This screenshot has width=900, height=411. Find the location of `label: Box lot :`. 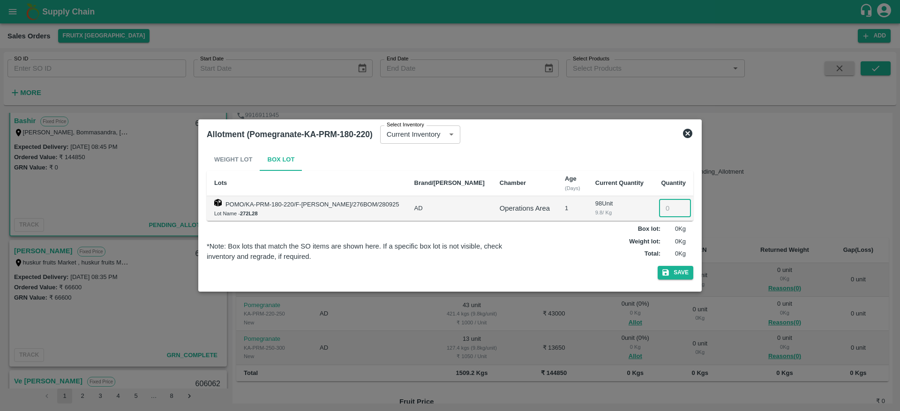

label: Box lot : is located at coordinates (649, 229).